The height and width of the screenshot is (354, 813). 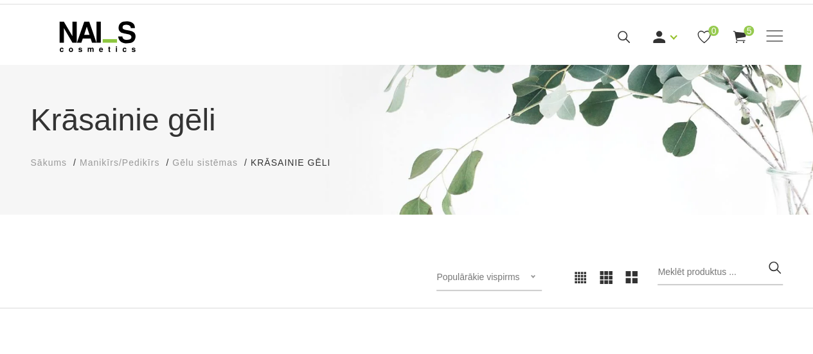 What do you see at coordinates (749, 31) in the screenshot?
I see `span: 5` at bounding box center [749, 31].